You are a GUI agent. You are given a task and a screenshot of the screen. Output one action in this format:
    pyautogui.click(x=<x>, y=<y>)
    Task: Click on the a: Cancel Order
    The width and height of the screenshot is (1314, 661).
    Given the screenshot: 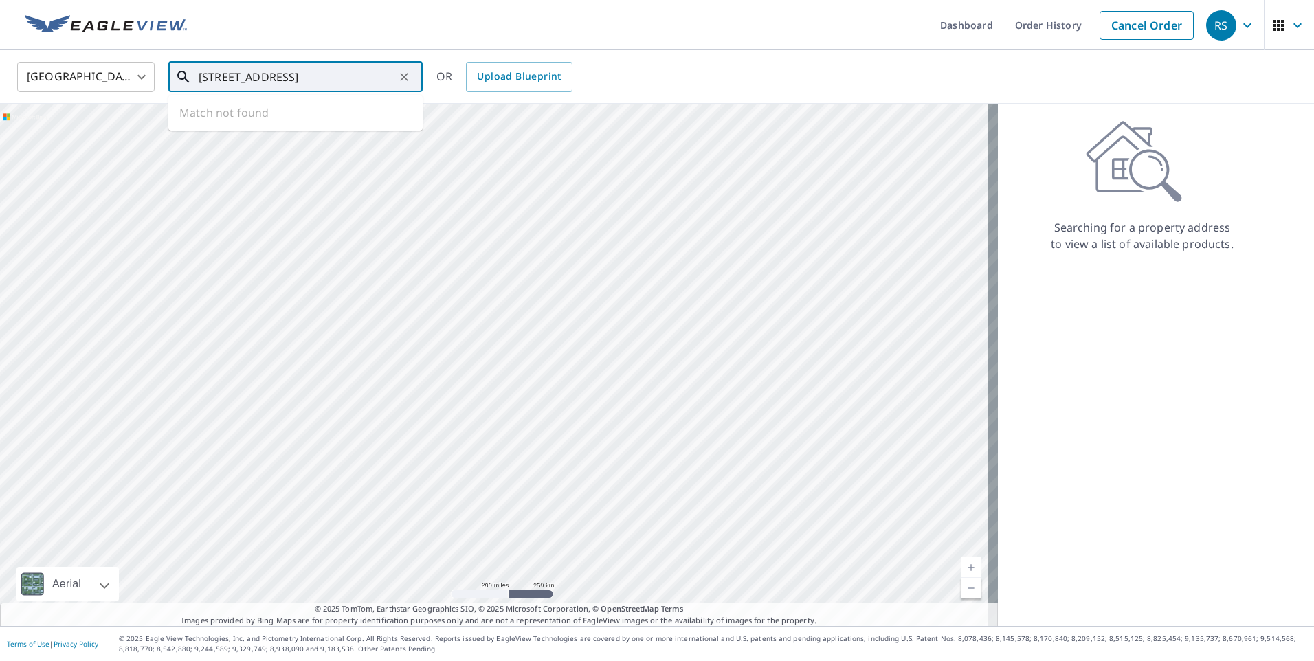 What is the action you would take?
    pyautogui.click(x=1146, y=25)
    